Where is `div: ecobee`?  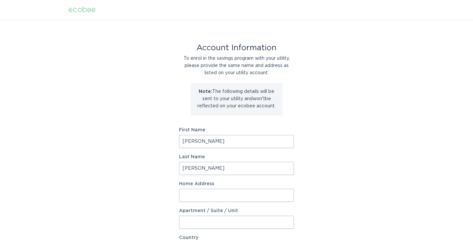
div: ecobee is located at coordinates (82, 10).